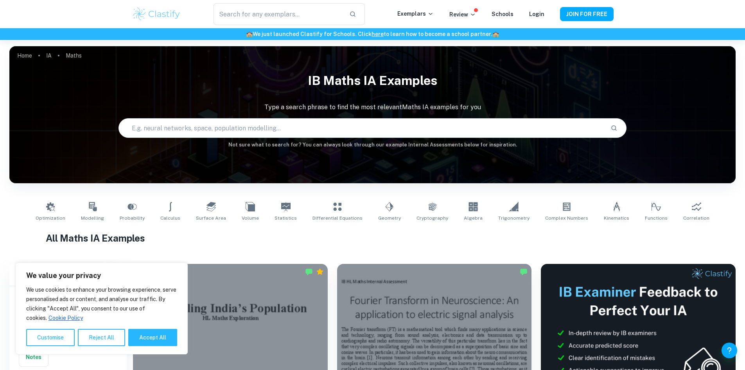  Describe the element at coordinates (616, 218) in the screenshot. I see `span: Kinematics` at that location.